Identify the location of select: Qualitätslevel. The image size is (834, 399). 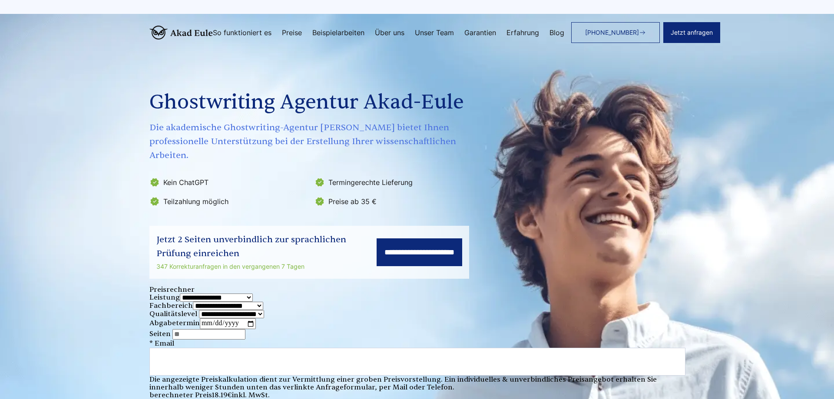
(232, 314).